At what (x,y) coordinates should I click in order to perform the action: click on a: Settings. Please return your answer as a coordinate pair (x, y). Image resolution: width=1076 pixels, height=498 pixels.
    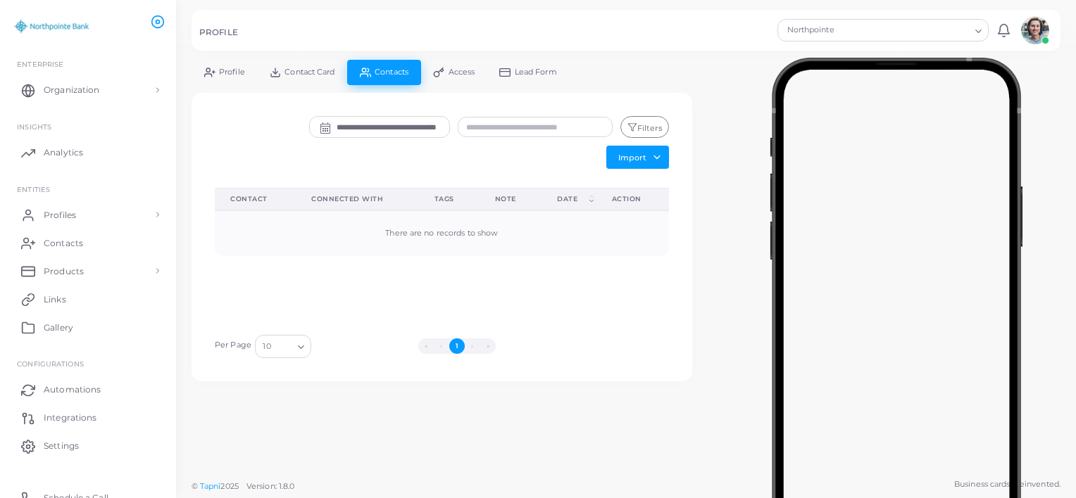
    Looking at the image, I should click on (88, 446).